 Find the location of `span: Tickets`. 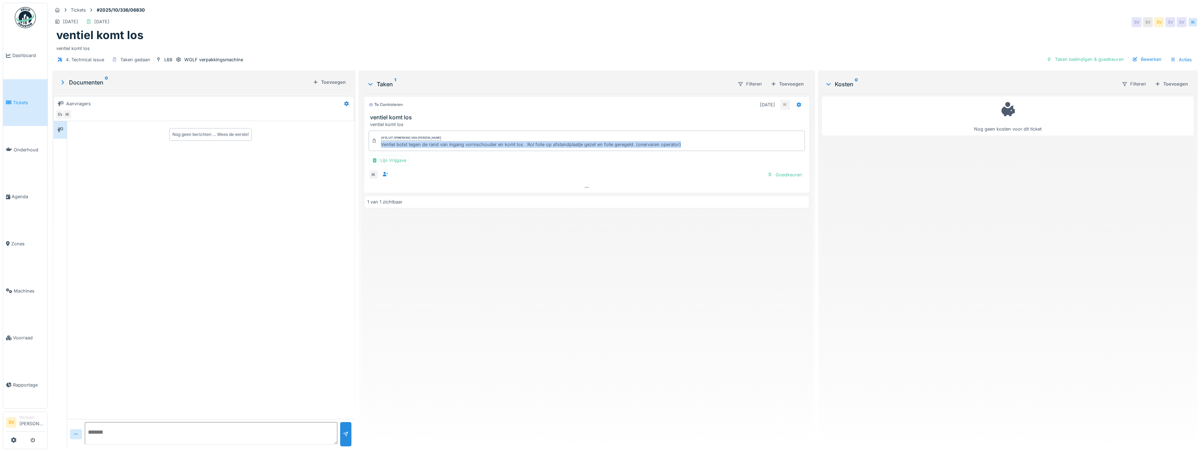

span: Tickets is located at coordinates (29, 102).